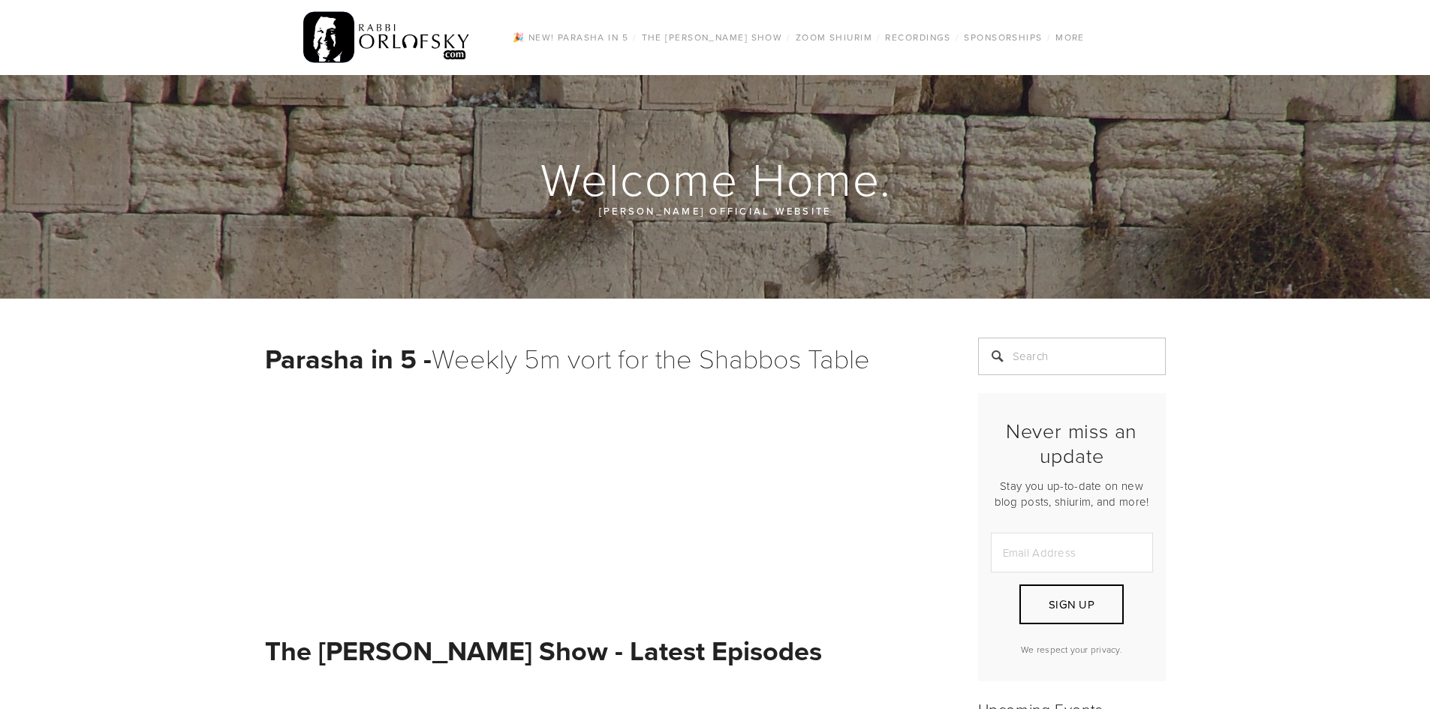 The image size is (1430, 709). Describe the element at coordinates (834, 38) in the screenshot. I see `a: Zoom Shiurim` at that location.